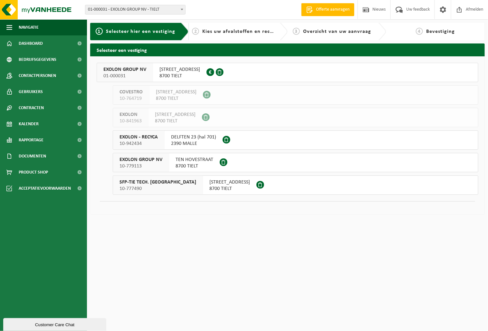 The image size is (488, 331). Describe the element at coordinates (99, 31) in the screenshot. I see `span: 1` at that location.